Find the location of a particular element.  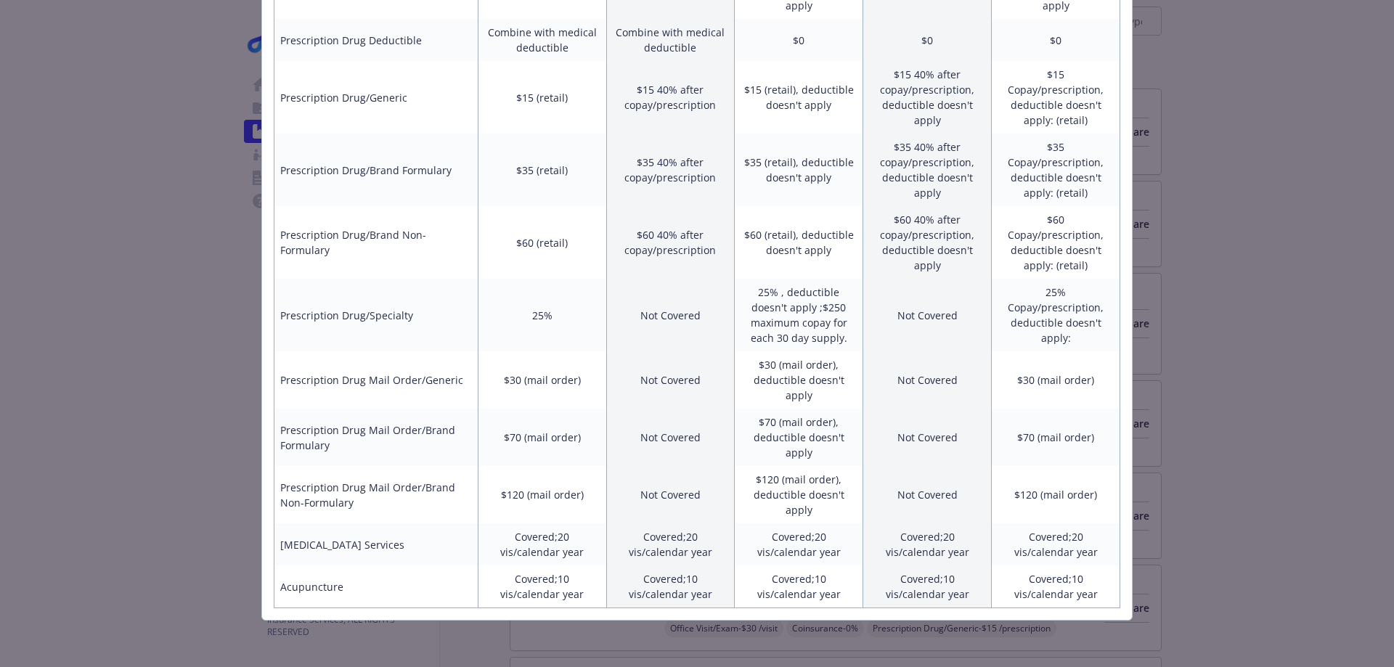

td: $70 (mail order), deductible doesn't apply is located at coordinates (799, 437).